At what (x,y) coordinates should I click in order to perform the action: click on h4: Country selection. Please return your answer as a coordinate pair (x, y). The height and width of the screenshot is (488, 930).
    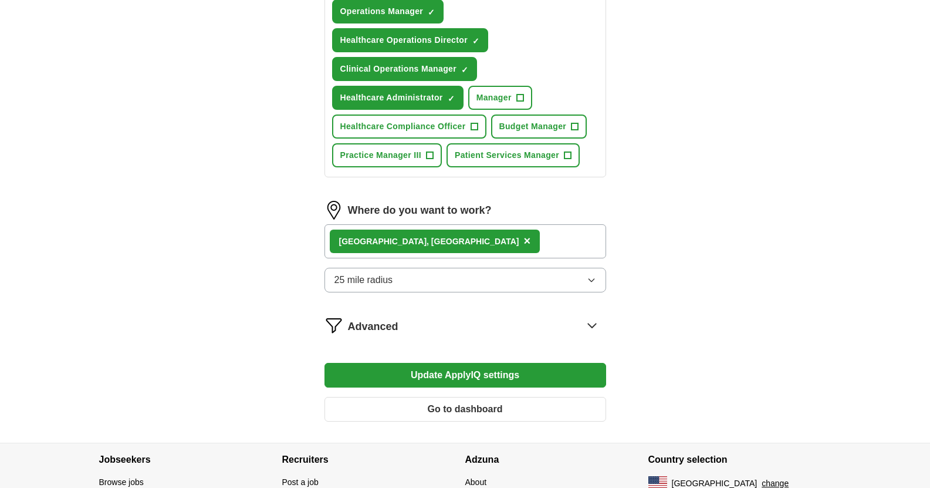
    Looking at the image, I should click on (740, 460).